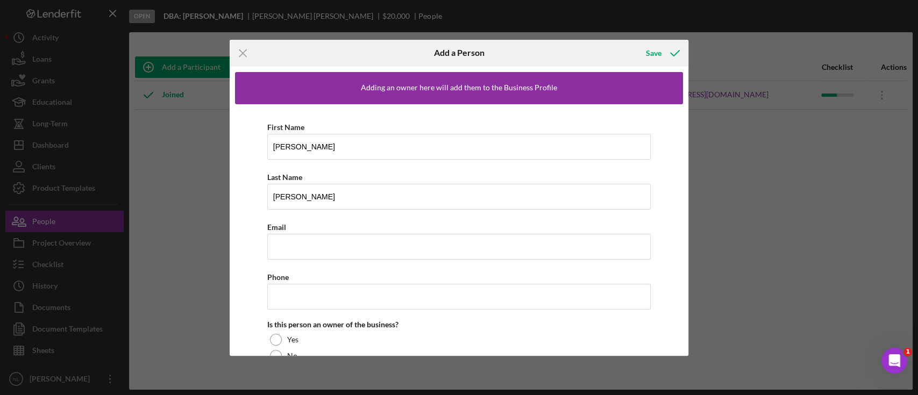 This screenshot has width=918, height=395. What do you see at coordinates (661, 53) in the screenshot?
I see `button: Save` at bounding box center [661, 53].